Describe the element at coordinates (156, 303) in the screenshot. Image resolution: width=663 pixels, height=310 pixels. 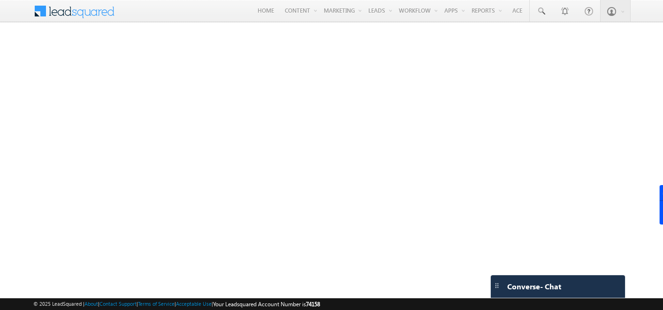
I see `a: Terms of Service` at that location.